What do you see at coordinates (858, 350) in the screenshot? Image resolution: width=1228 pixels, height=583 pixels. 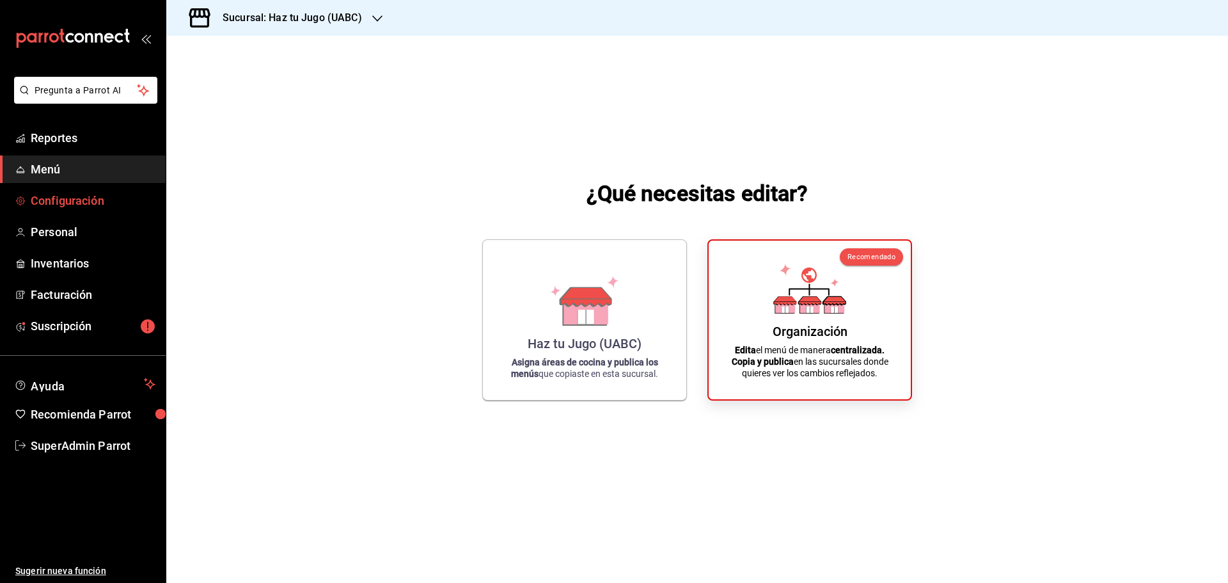 I see `strong: centralizada.` at bounding box center [858, 350].